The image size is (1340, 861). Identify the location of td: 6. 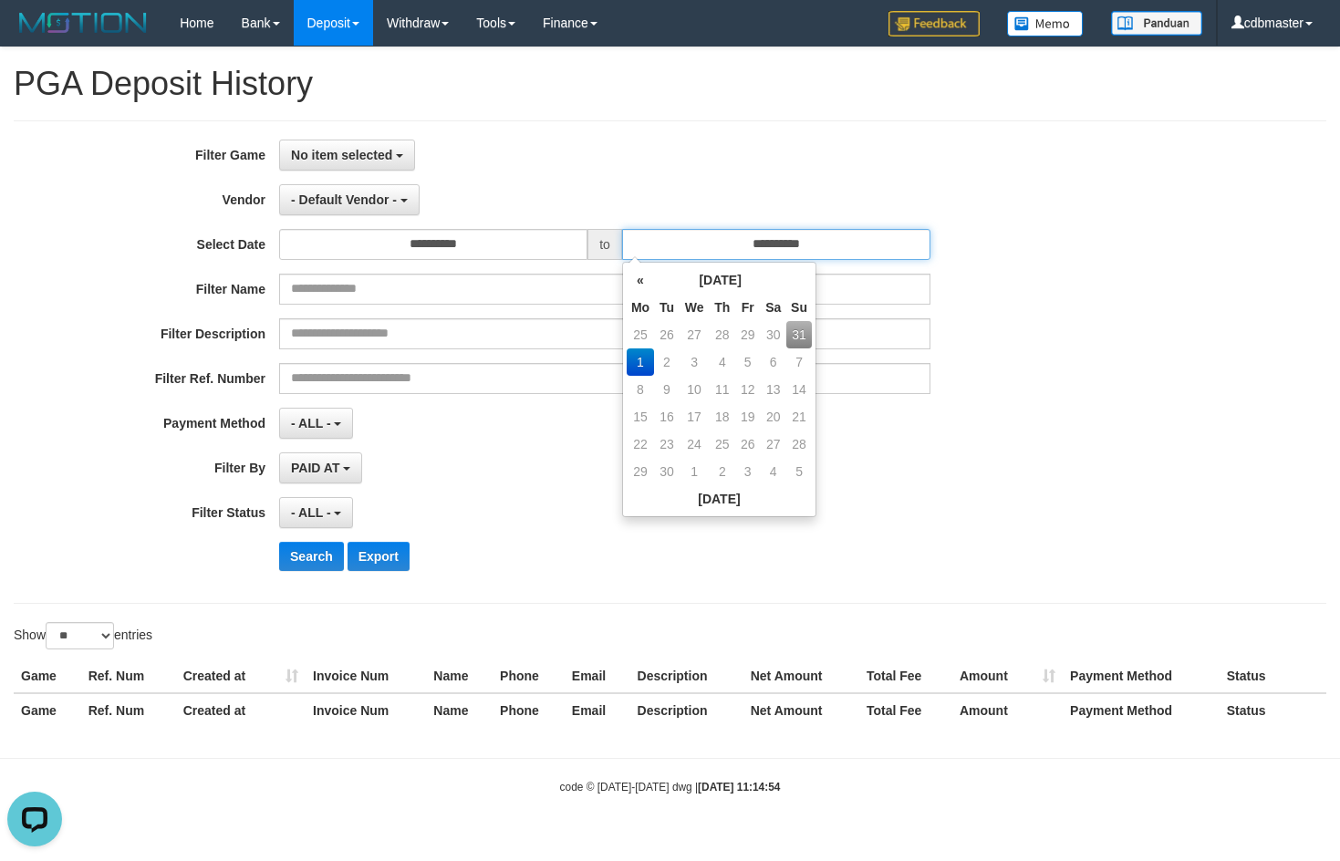
(773, 362).